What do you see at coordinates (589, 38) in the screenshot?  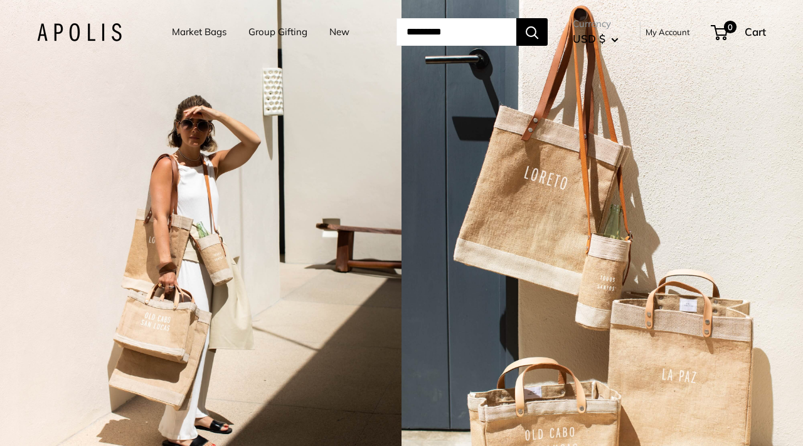 I see `span: USD $` at bounding box center [589, 38].